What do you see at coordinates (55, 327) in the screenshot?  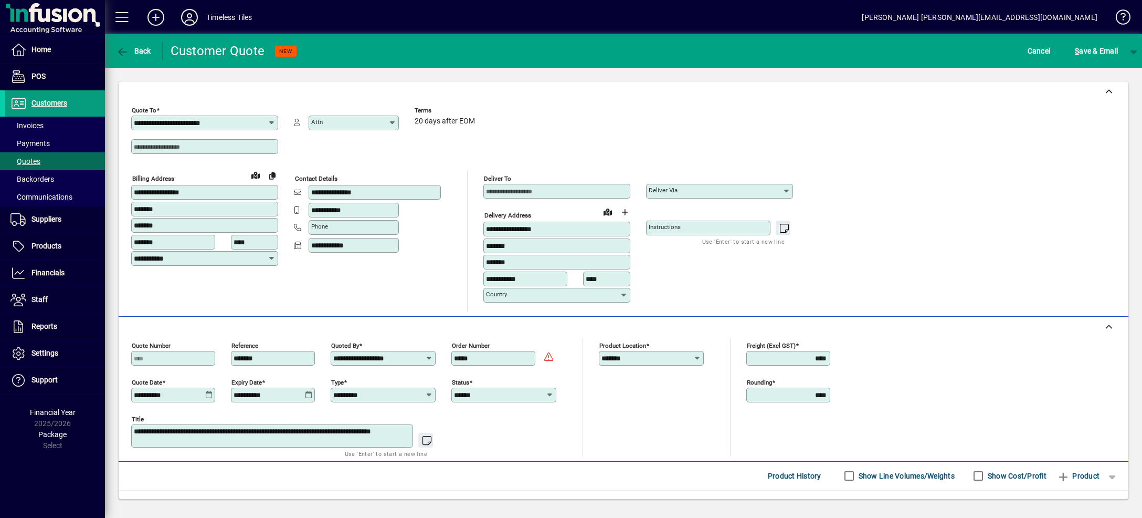 I see `a: Reports` at bounding box center [55, 327].